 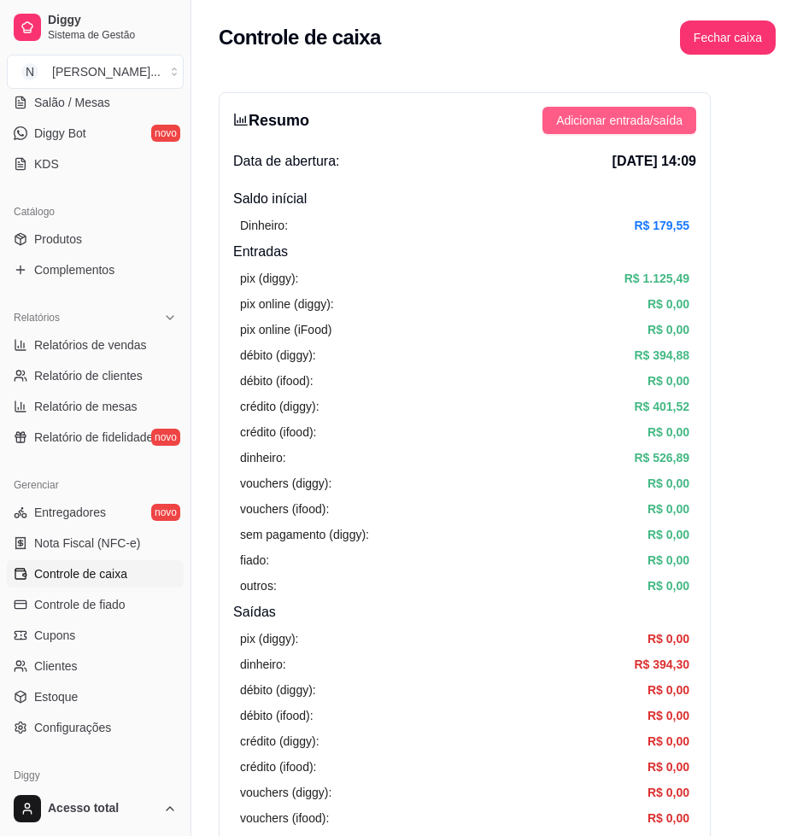 What do you see at coordinates (241, 120) in the screenshot?
I see `span: bar-chart` at bounding box center [241, 120].